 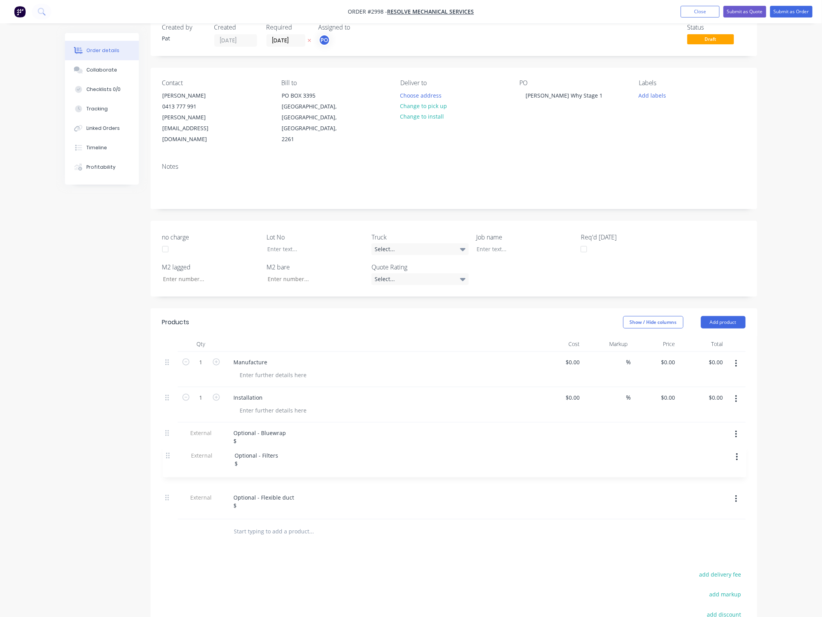 I want to click on button: Timeline, so click(x=102, y=148).